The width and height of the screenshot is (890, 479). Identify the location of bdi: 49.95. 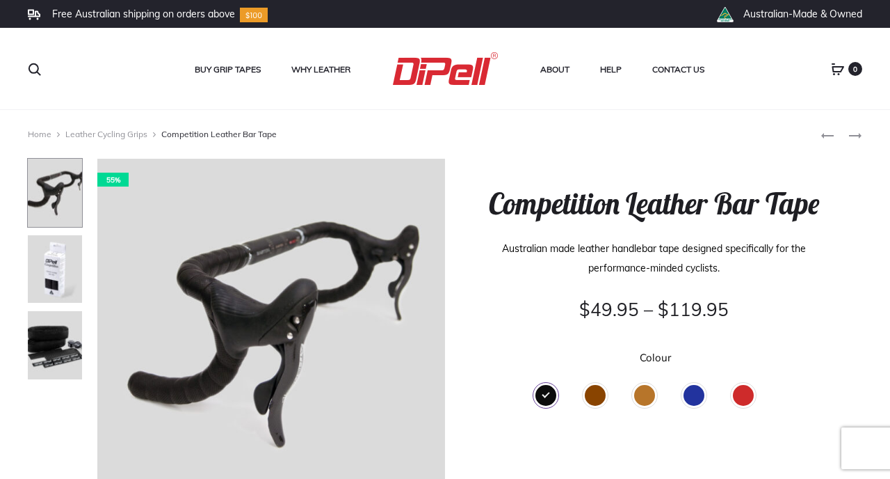
(609, 309).